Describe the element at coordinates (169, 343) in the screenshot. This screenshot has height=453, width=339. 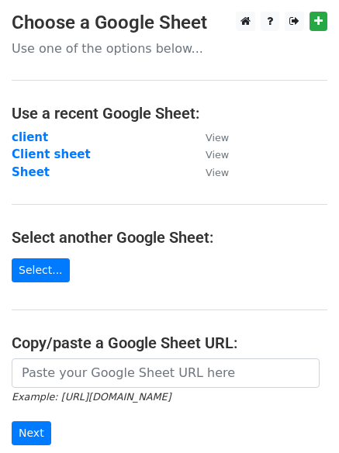
I see `h4: Copy/paste a Google Sheet URL:` at that location.